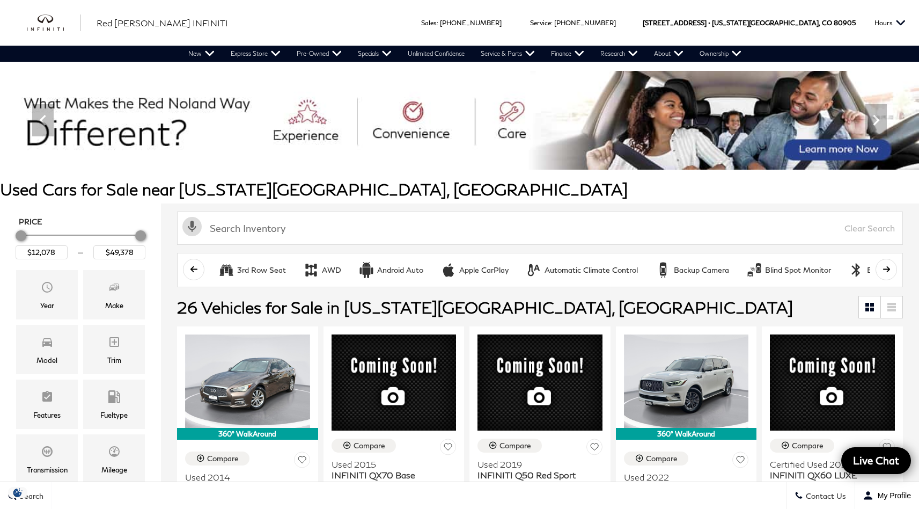 The image size is (919, 509). Describe the element at coordinates (47, 415) in the screenshot. I see `div: Features` at that location.